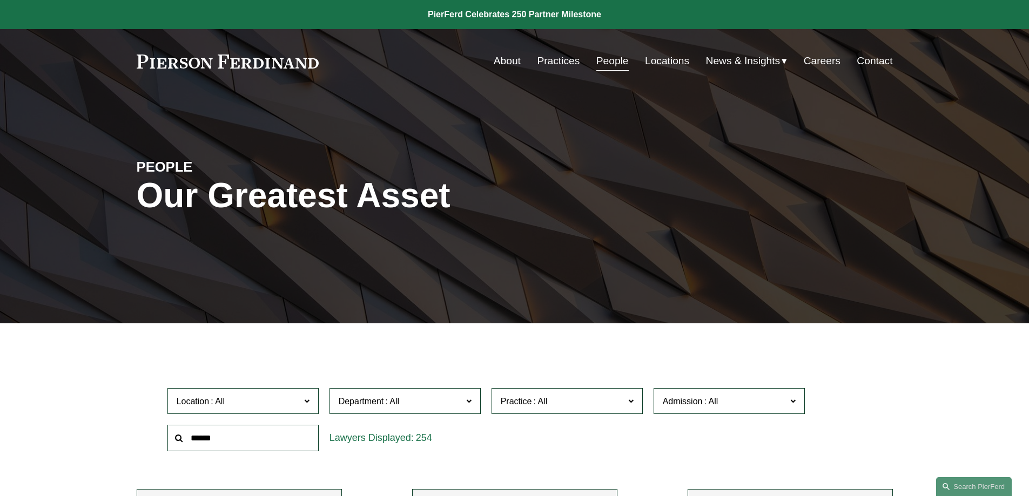  Describe the element at coordinates (193, 401) in the screenshot. I see `span: Location` at that location.